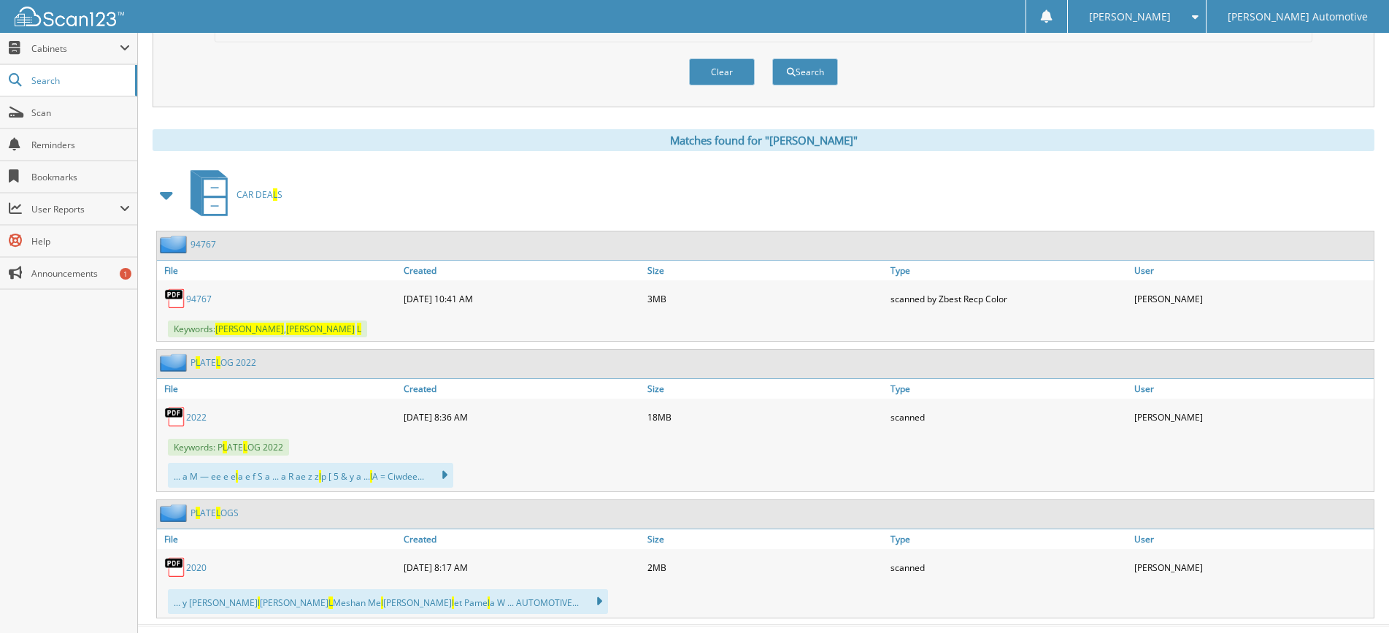 This screenshot has width=1389, height=633. What do you see at coordinates (69, 16) in the screenshot?
I see `img: scan123-logo-white.svg` at bounding box center [69, 16].